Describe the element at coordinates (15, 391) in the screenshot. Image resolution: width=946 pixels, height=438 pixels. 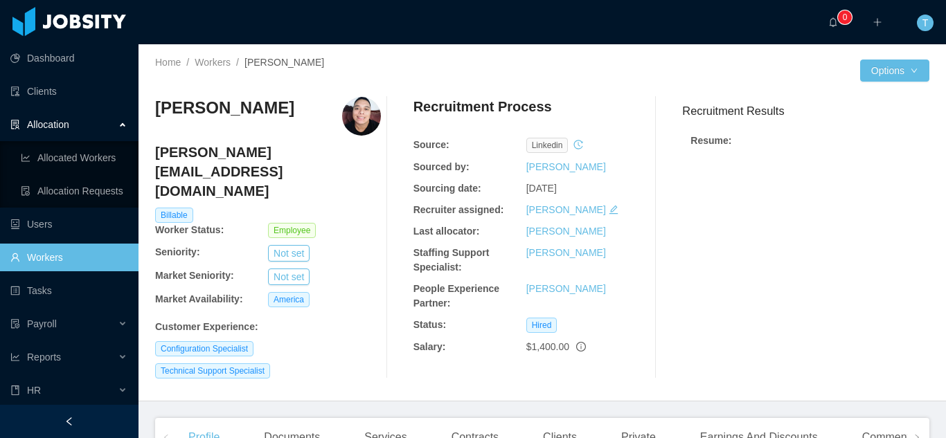
I see `i: icon: book` at that location.